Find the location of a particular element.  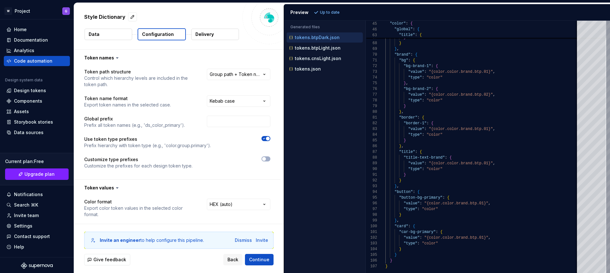

span: "button" is located at coordinates (404, 192).